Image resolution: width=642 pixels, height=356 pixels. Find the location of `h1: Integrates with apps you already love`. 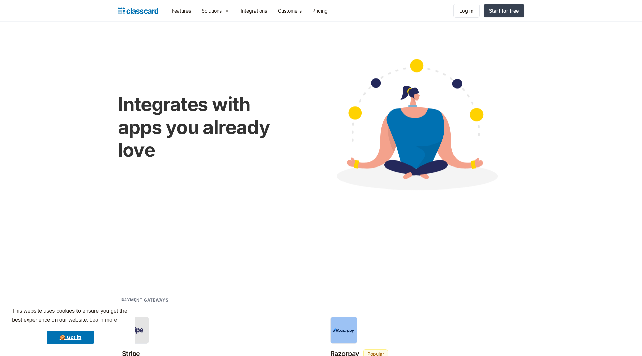

h1: Integrates with apps you already love is located at coordinates (206, 127).